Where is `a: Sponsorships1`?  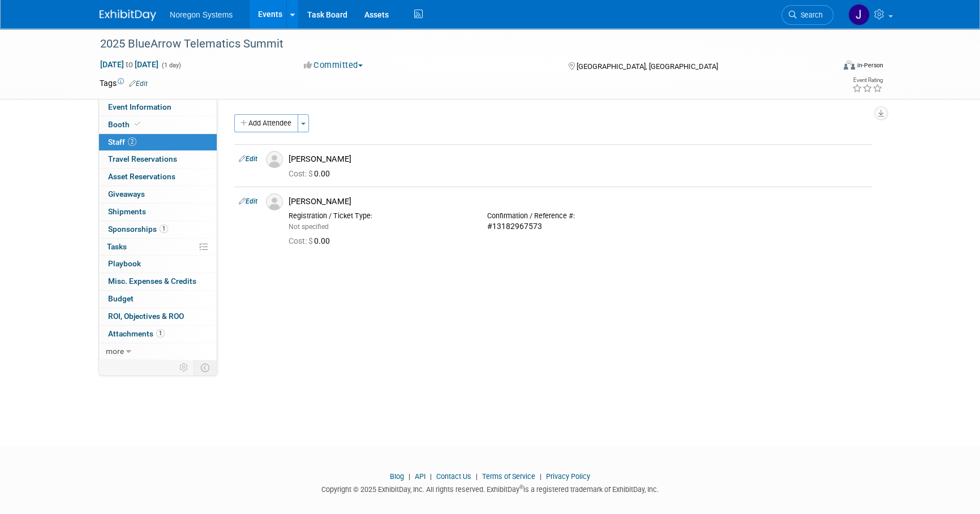 a: Sponsorships1 is located at coordinates (158, 230).